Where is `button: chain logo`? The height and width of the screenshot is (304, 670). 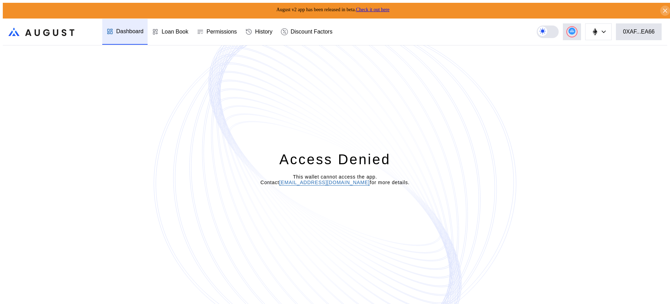
button: chain logo is located at coordinates (599, 32).